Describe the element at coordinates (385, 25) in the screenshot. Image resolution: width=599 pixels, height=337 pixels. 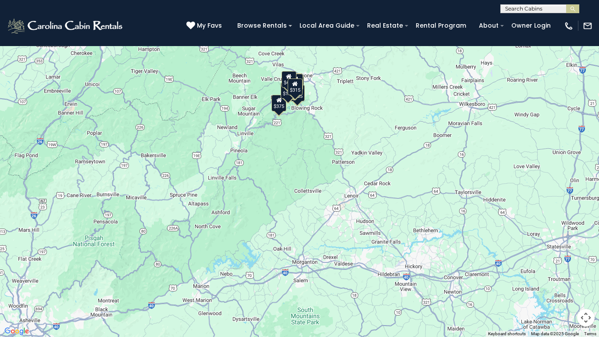
I see `a: Real Estate` at that location.